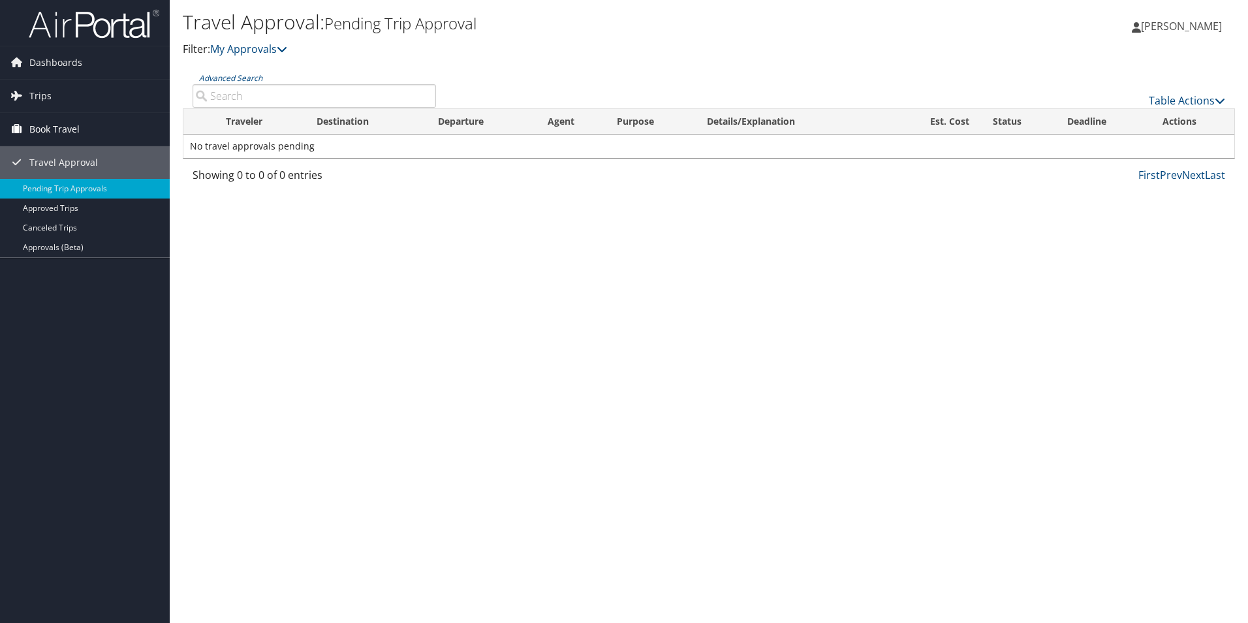 The image size is (1248, 623). I want to click on p: Filter:, so click(533, 50).